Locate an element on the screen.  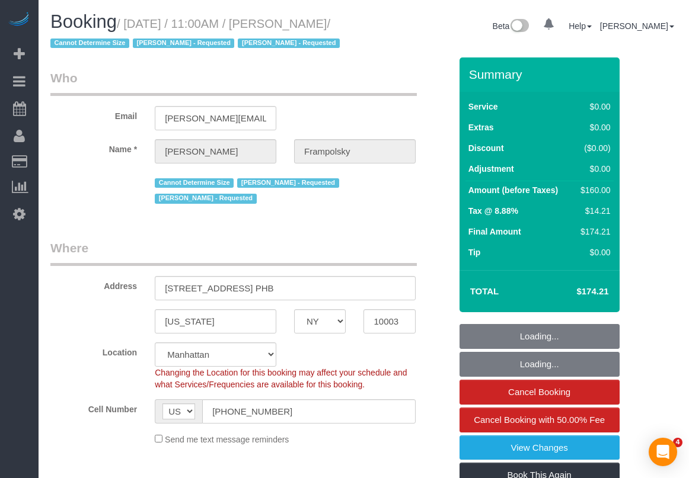
legend: Who is located at coordinates (234, 82).